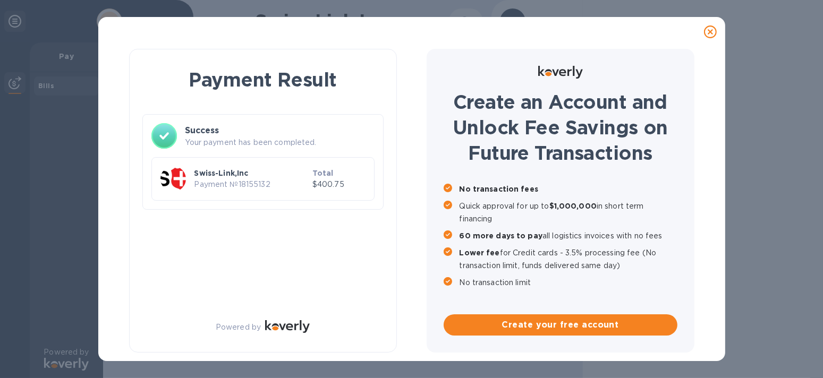 This screenshot has height=378, width=823. I want to click on p: No transaction limit, so click(568, 283).